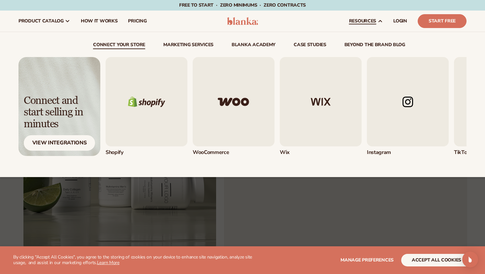 The width and height of the screenshot is (485, 274). What do you see at coordinates (59, 113) in the screenshot?
I see `div: Connect and start selling in minutes` at bounding box center [59, 113].